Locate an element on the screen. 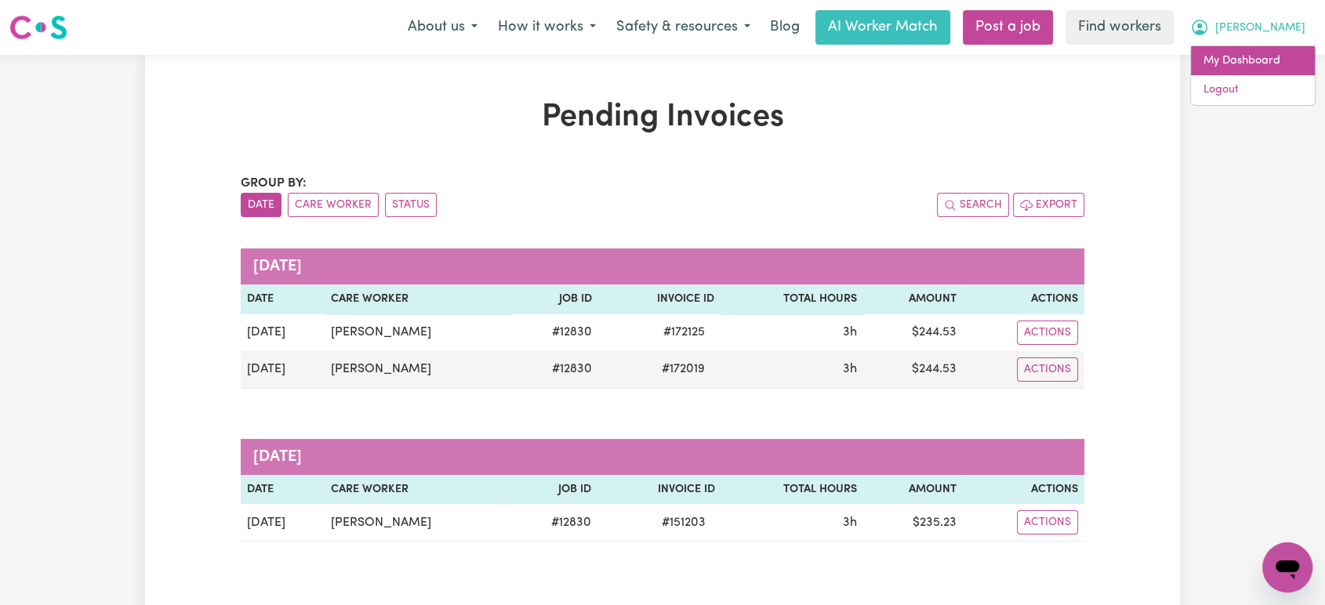  button: sort invoices by date is located at coordinates (261, 205).